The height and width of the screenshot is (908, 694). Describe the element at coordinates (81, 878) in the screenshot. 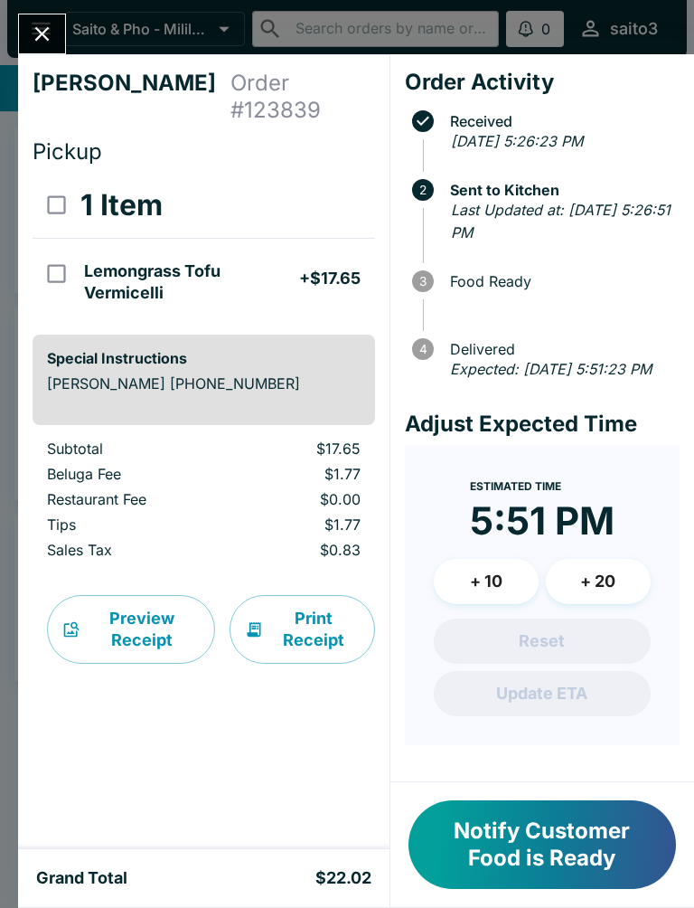

I see `h5: Grand Total` at that location.